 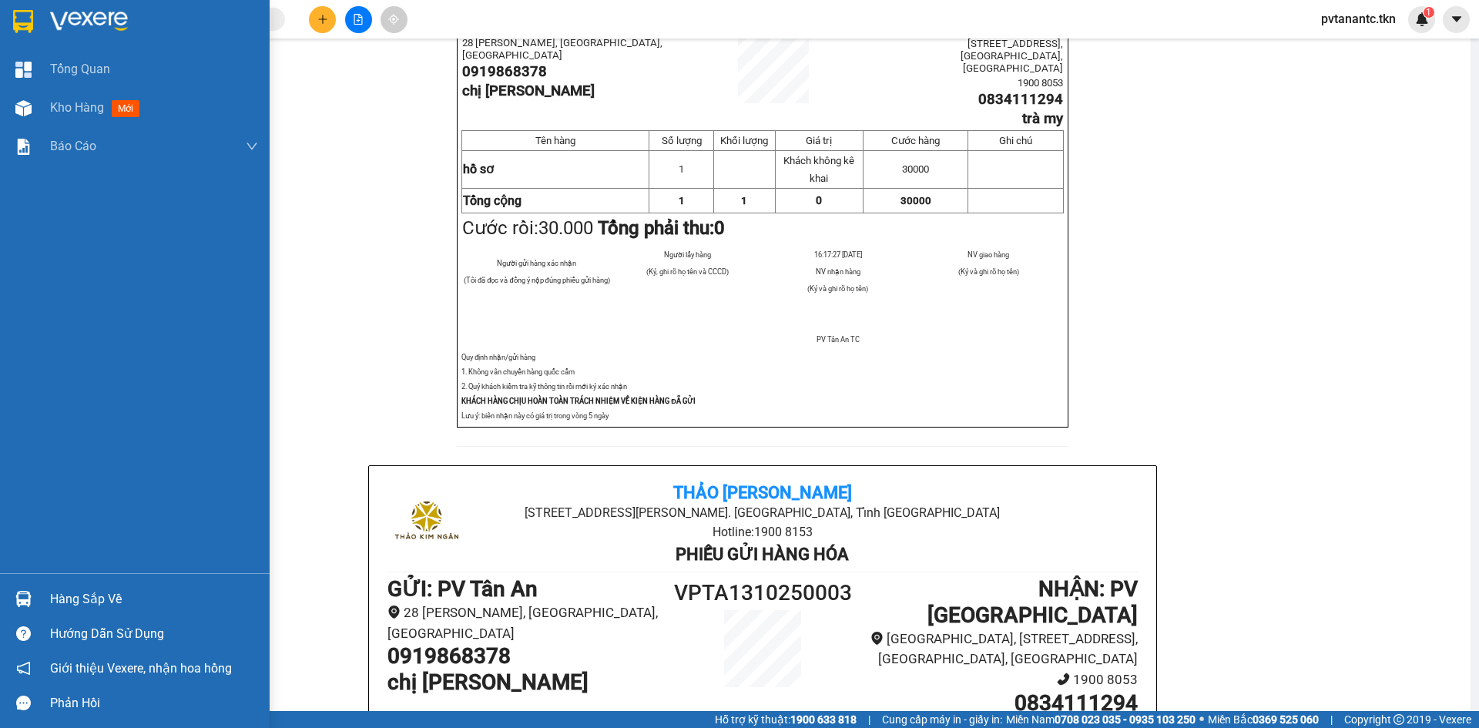 I want to click on strong: Tổng cộng, so click(x=492, y=200).